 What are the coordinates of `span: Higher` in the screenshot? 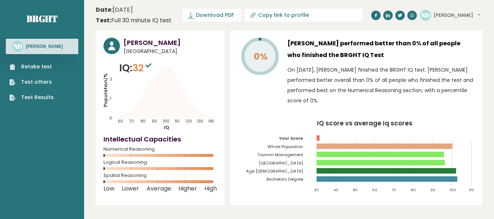 It's located at (187, 188).